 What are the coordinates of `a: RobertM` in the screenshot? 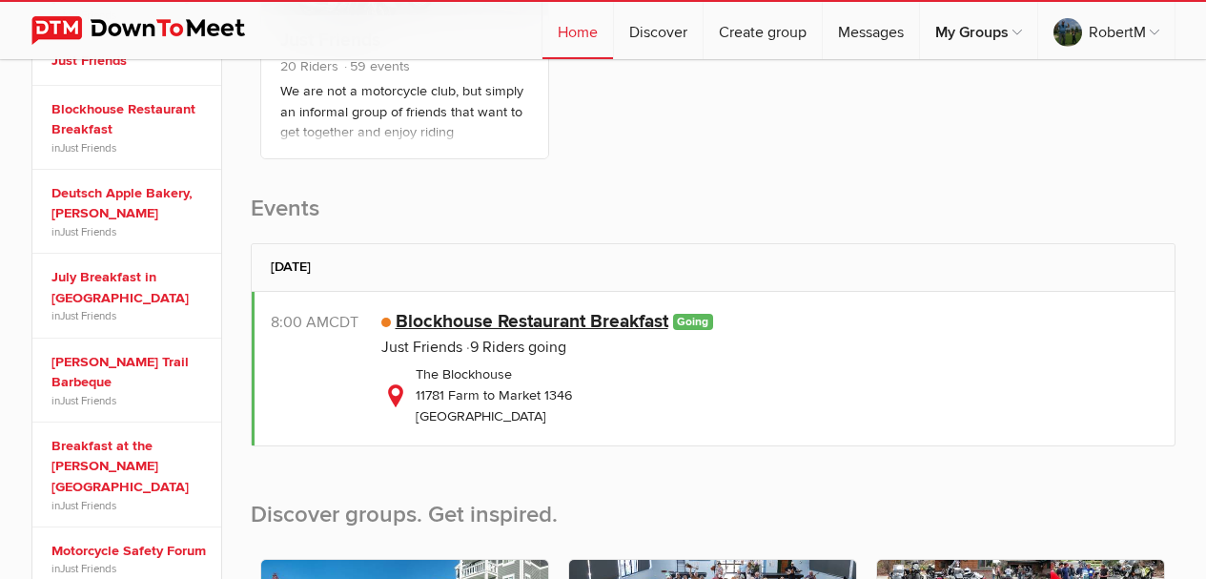 It's located at (1106, 31).